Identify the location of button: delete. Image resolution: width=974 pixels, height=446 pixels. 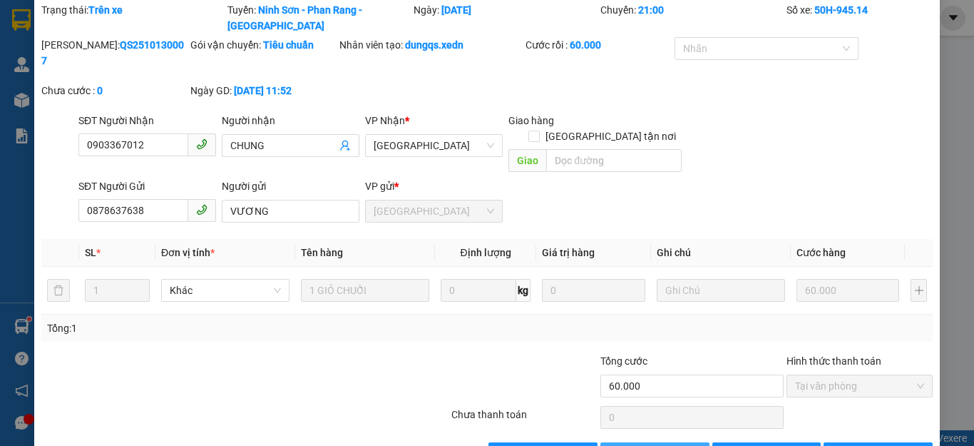
(58, 290).